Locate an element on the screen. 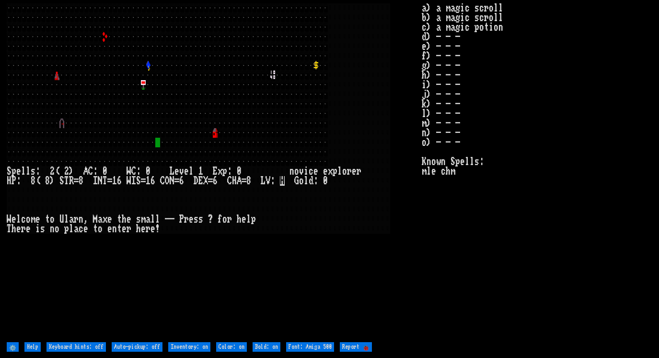 The width and height of the screenshot is (659, 358). div: M is located at coordinates (95, 219).